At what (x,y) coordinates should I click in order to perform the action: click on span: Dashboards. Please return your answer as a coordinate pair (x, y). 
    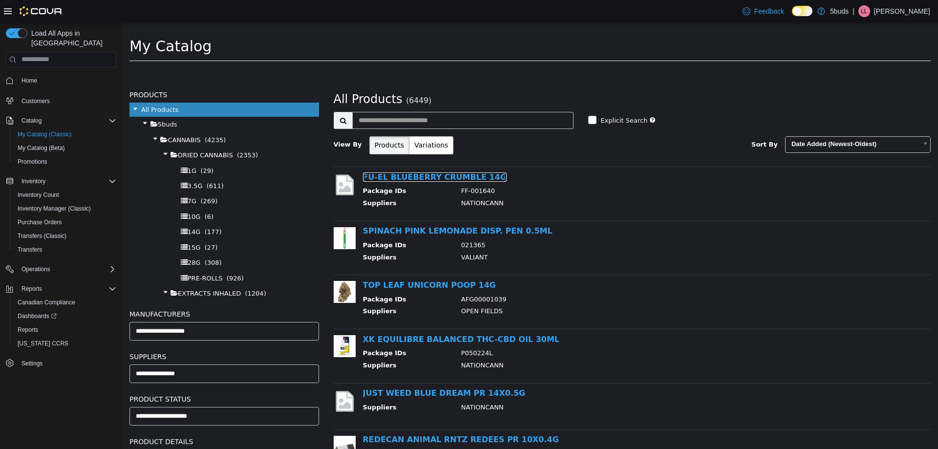
    Looking at the image, I should click on (65, 316).